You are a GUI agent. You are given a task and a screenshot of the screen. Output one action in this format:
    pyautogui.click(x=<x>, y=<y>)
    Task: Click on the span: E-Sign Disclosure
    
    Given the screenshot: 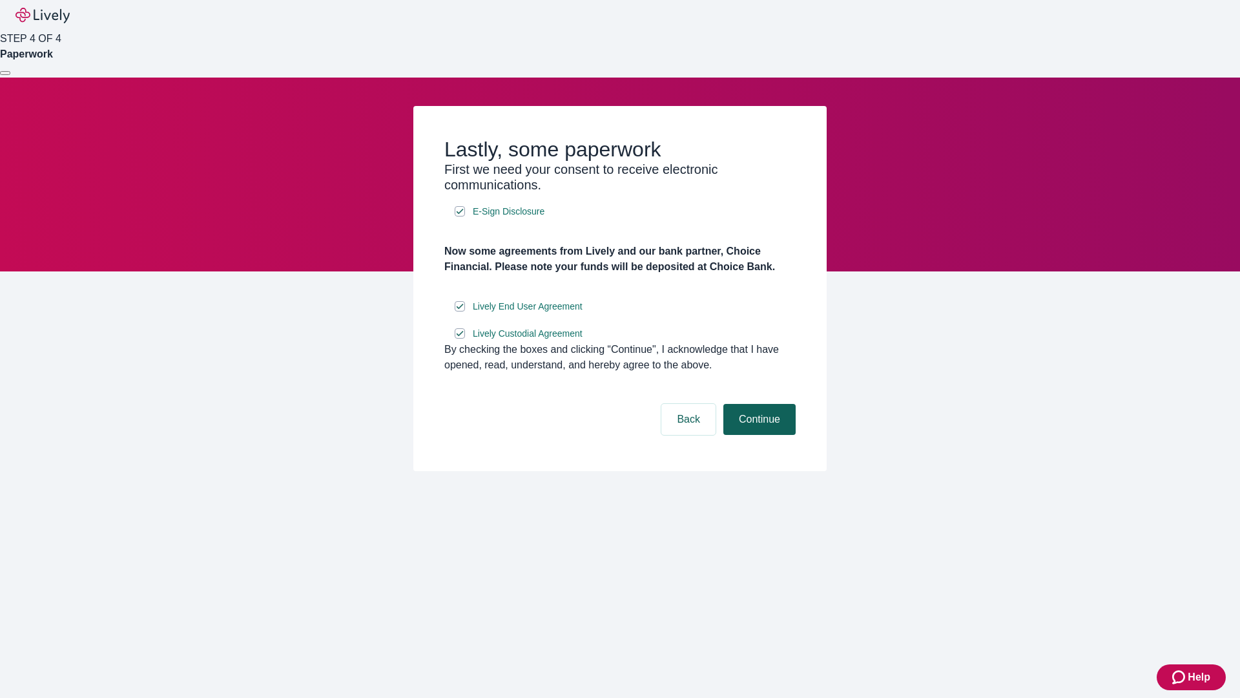 What is the action you would take?
    pyautogui.click(x=508, y=211)
    